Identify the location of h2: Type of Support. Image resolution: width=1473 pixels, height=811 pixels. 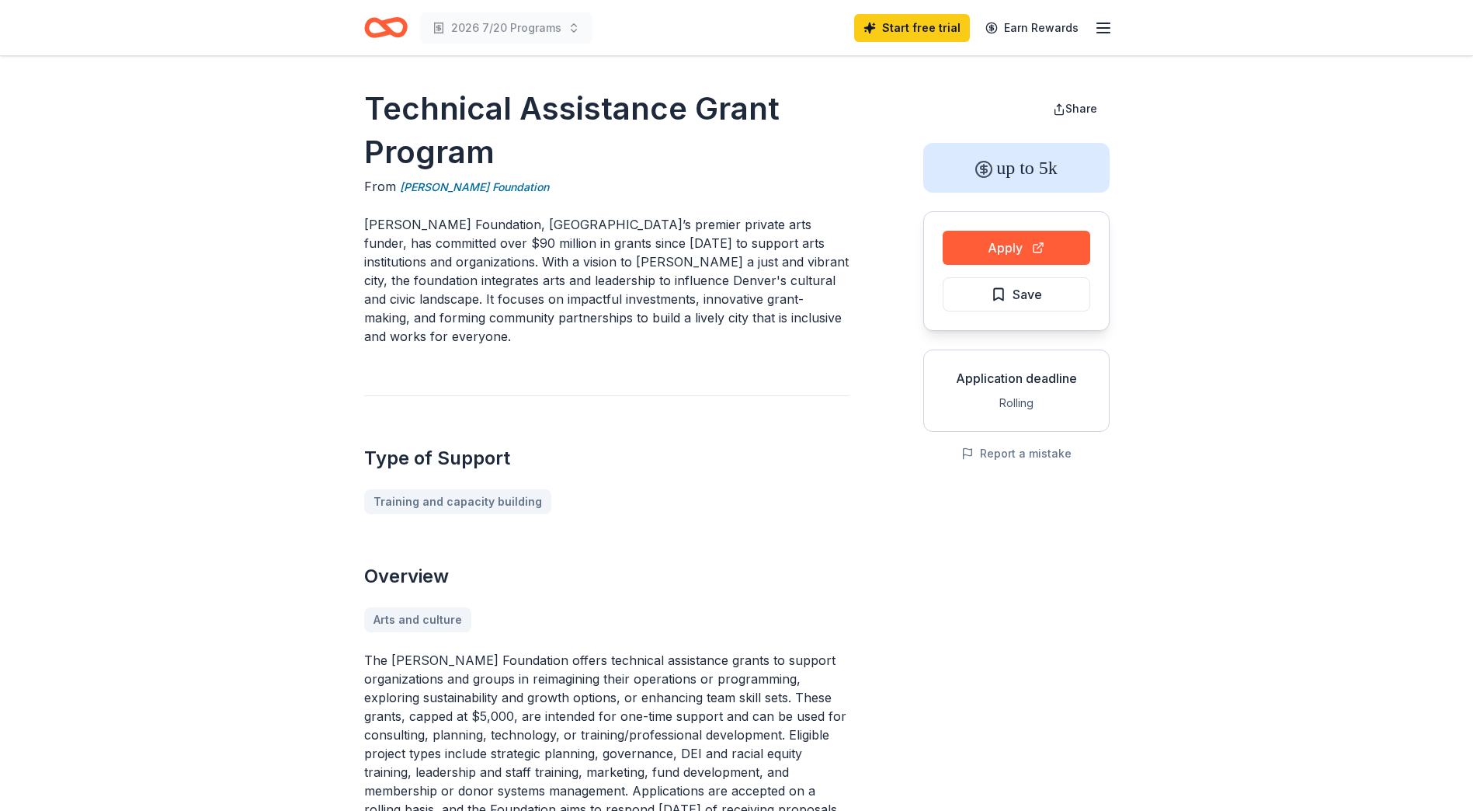
(606, 458).